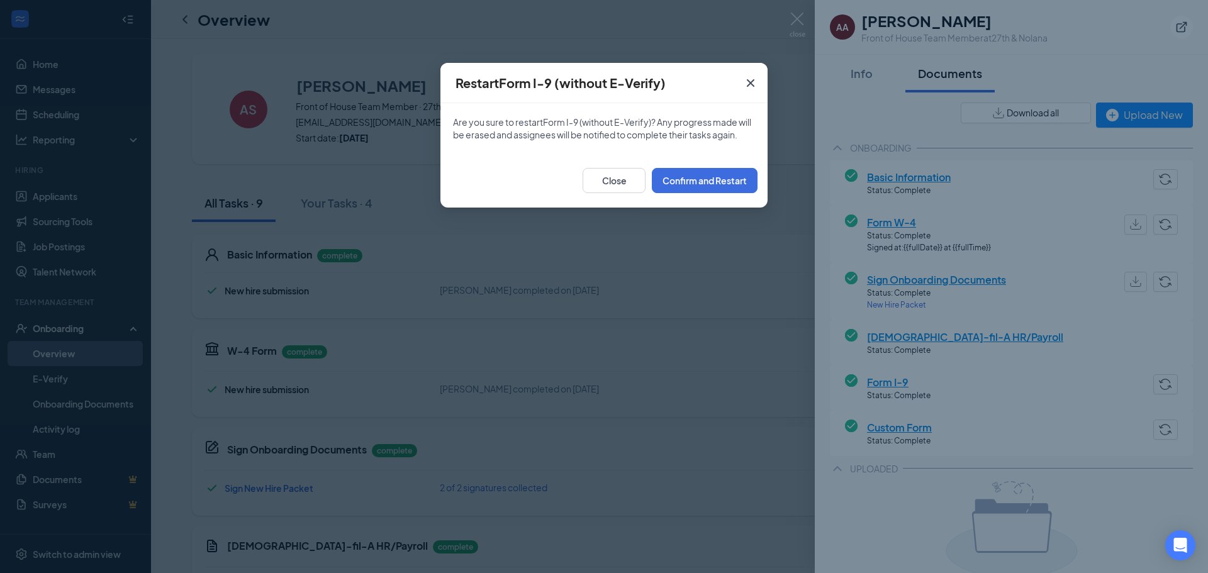 The width and height of the screenshot is (1208, 573). Describe the element at coordinates (705, 181) in the screenshot. I see `button: Confirm and Restart` at that location.